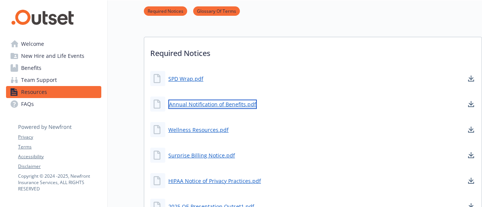 This screenshot has width=482, height=207. Describe the element at coordinates (59, 183) in the screenshot. I see `p: Copyright © 2024 - 2025 , Newfront Insurance Services, ALL RIGHTS RESERVED` at that location.